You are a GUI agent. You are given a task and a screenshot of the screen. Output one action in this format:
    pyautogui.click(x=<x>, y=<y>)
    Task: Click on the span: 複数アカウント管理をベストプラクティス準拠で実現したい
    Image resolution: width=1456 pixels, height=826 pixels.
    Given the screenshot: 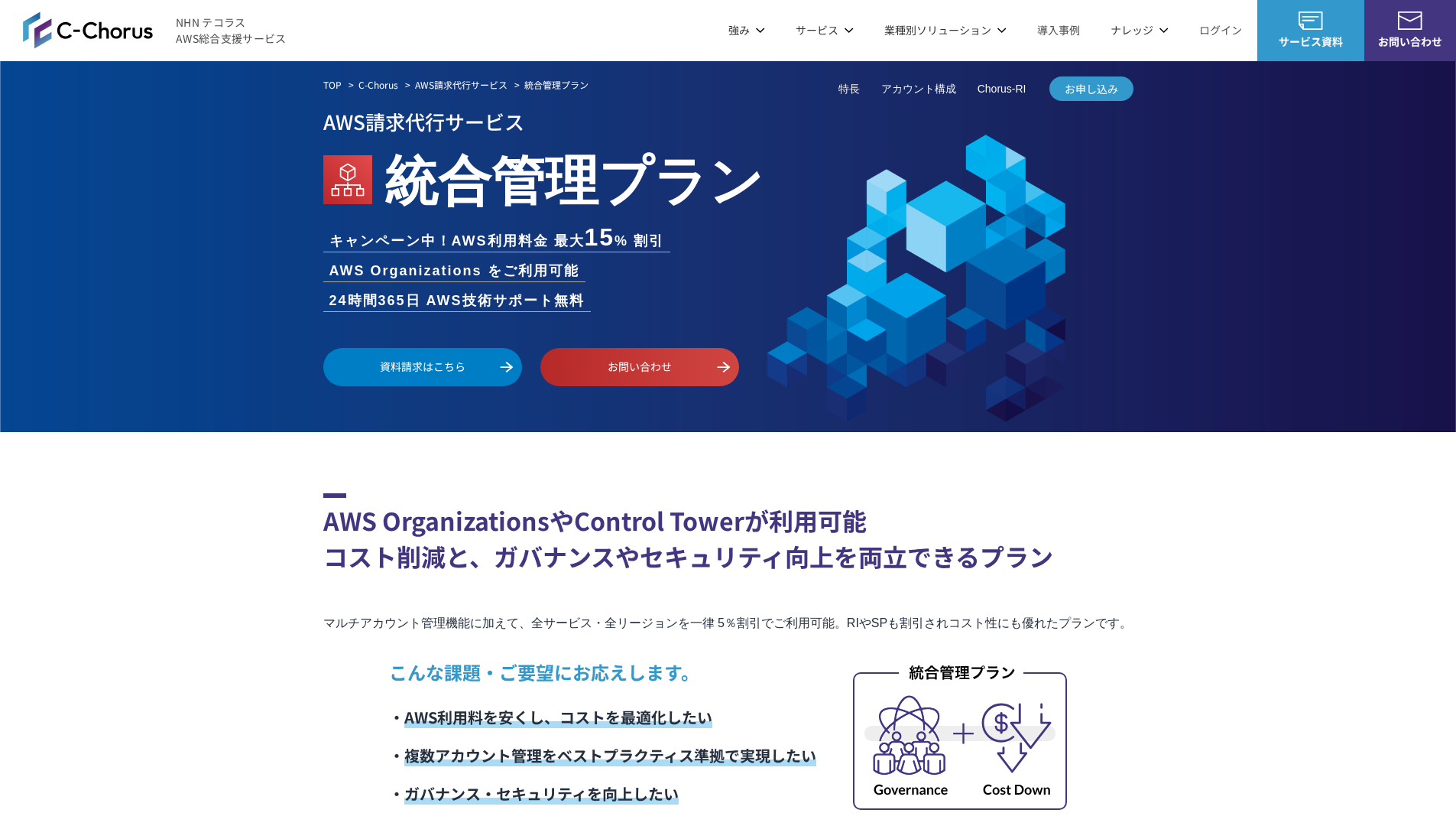 What is the action you would take?
    pyautogui.click(x=610, y=754)
    